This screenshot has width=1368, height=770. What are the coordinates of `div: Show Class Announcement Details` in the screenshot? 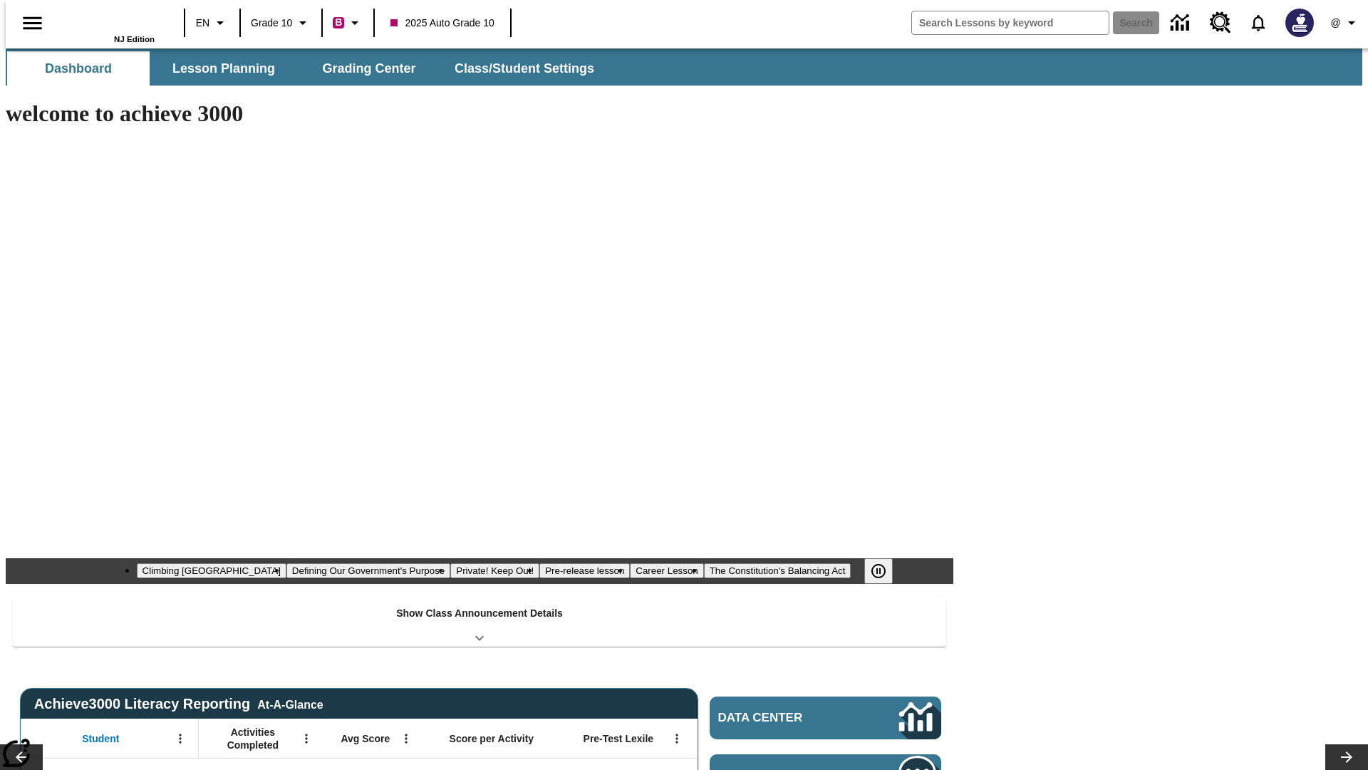 It's located at (480, 621).